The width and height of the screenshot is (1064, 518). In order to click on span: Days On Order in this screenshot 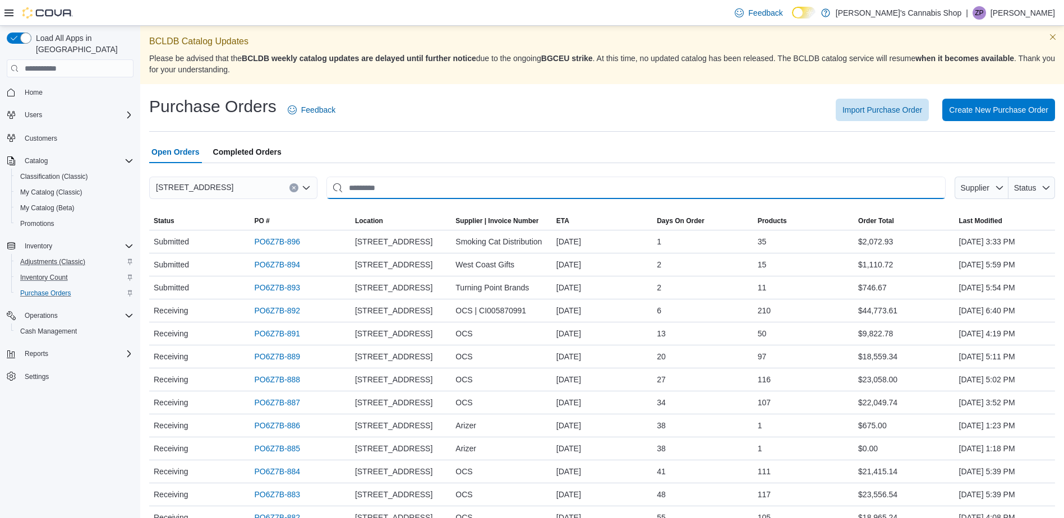, I will do `click(680, 221)`.